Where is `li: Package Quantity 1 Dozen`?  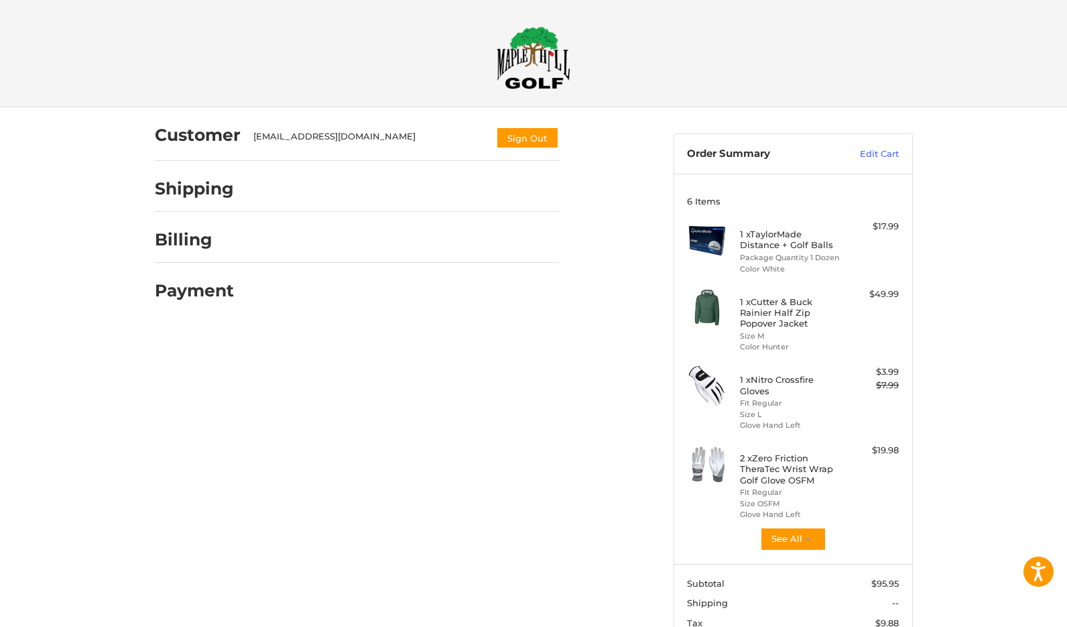 li: Package Quantity 1 Dozen is located at coordinates (791, 257).